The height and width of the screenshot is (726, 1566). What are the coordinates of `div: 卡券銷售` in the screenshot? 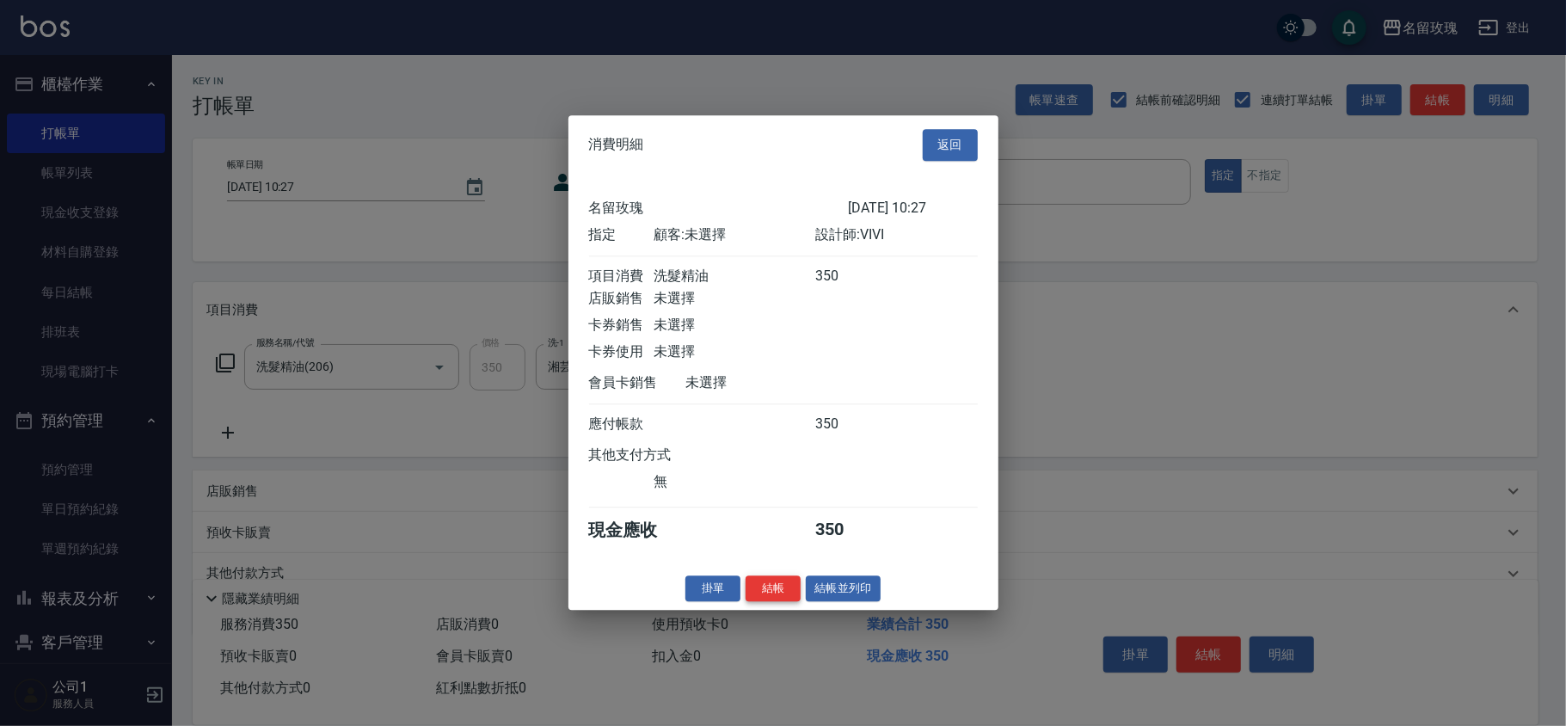 It's located at (621, 325).